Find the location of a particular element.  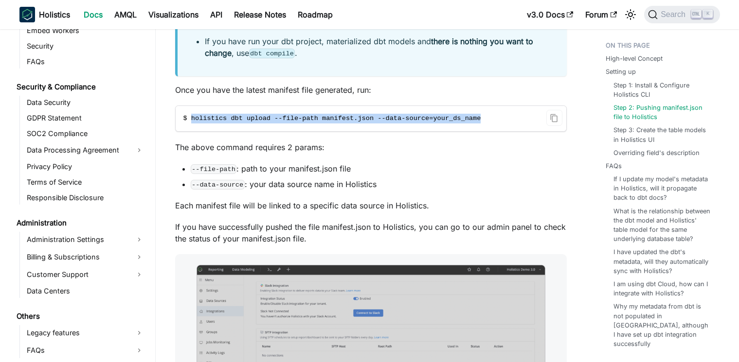

a: Data Security is located at coordinates (85, 103).